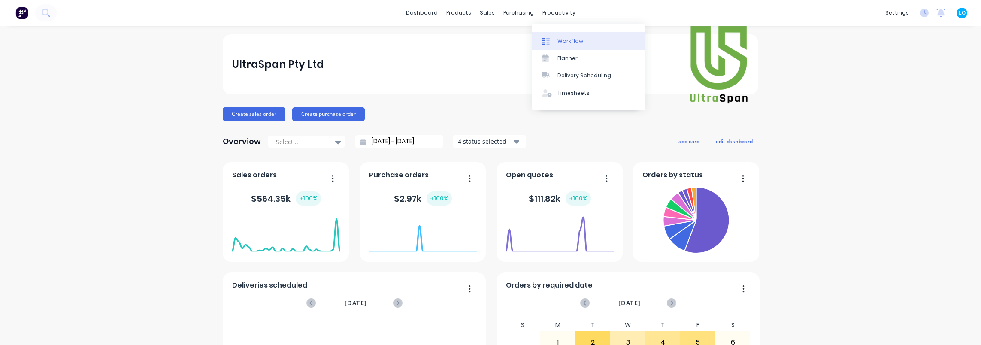  What do you see at coordinates (242, 142) in the screenshot?
I see `div: Overview` at bounding box center [242, 142].